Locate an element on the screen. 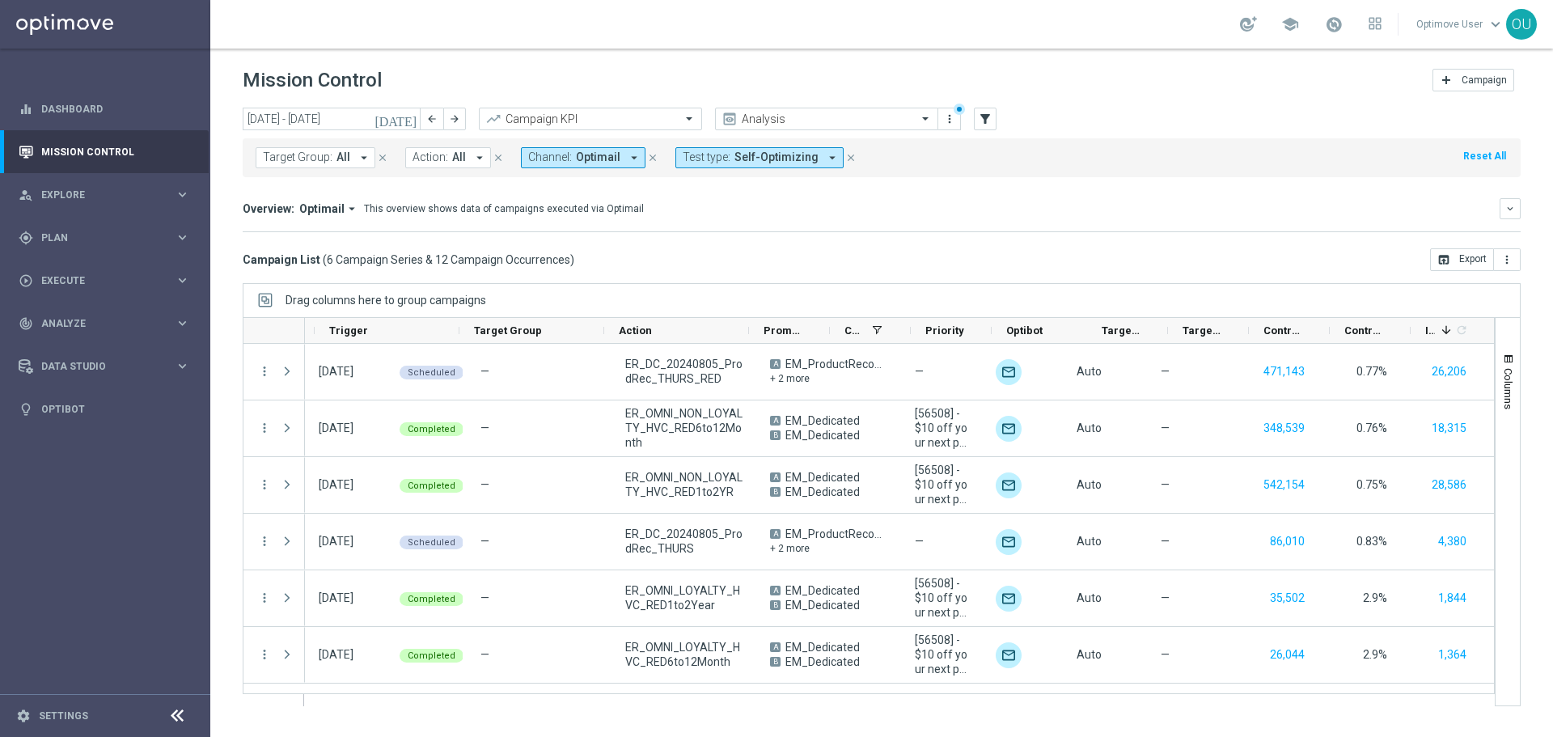 Image resolution: width=1553 pixels, height=737 pixels. div: track_changes Analyze keyboard_arrow_right is located at coordinates (104, 324).